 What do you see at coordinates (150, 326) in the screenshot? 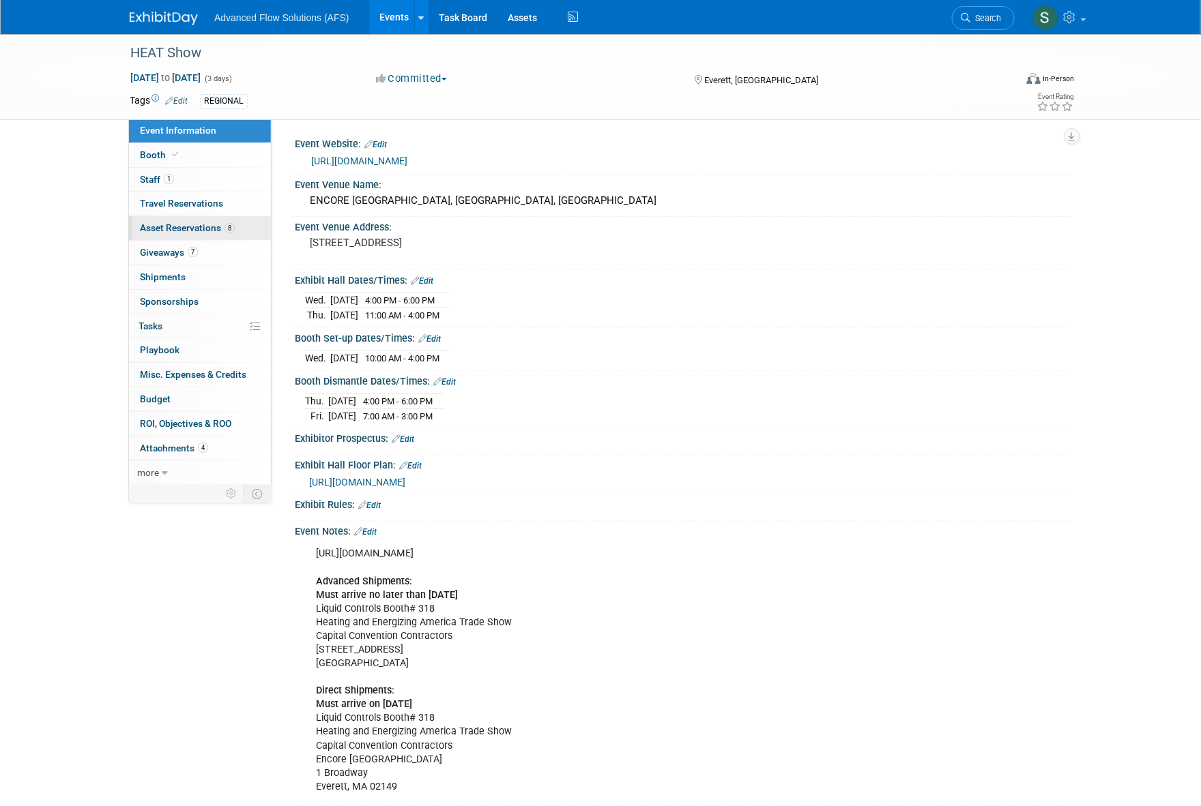
I see `span: Tasks` at bounding box center [150, 326].